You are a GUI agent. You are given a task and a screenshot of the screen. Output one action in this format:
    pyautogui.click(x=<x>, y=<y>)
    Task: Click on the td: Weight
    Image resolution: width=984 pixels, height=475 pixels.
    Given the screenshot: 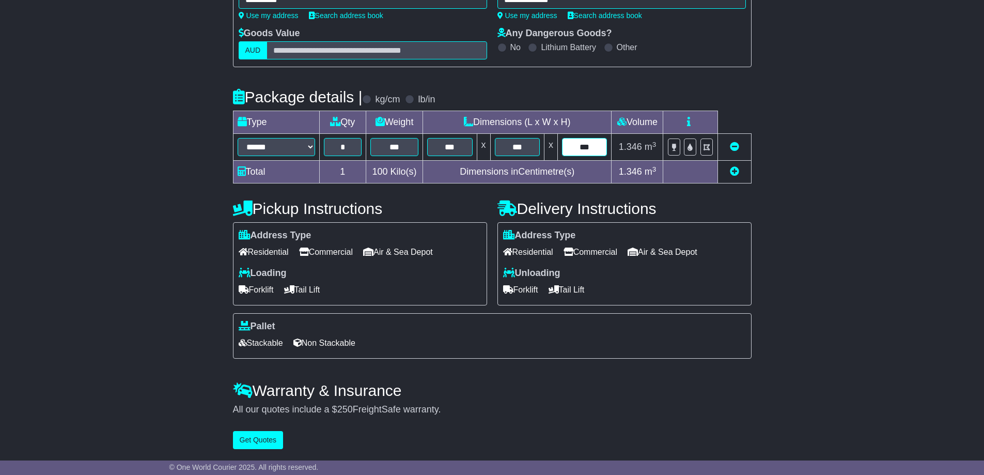 What is the action you would take?
    pyautogui.click(x=395, y=122)
    